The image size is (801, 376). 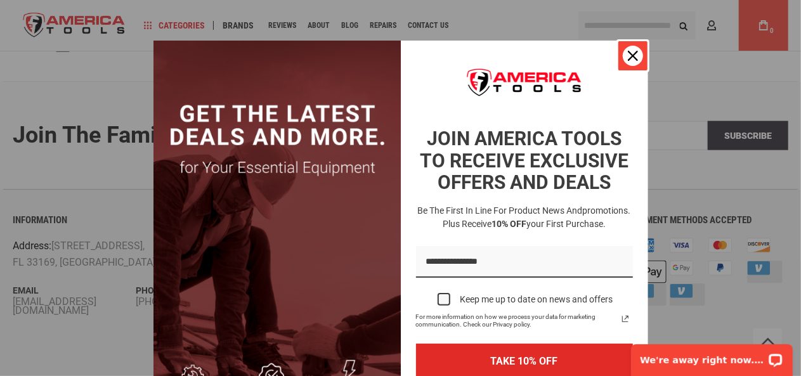 I want to click on button: Open LiveChat chat widget, so click(x=153, y=24).